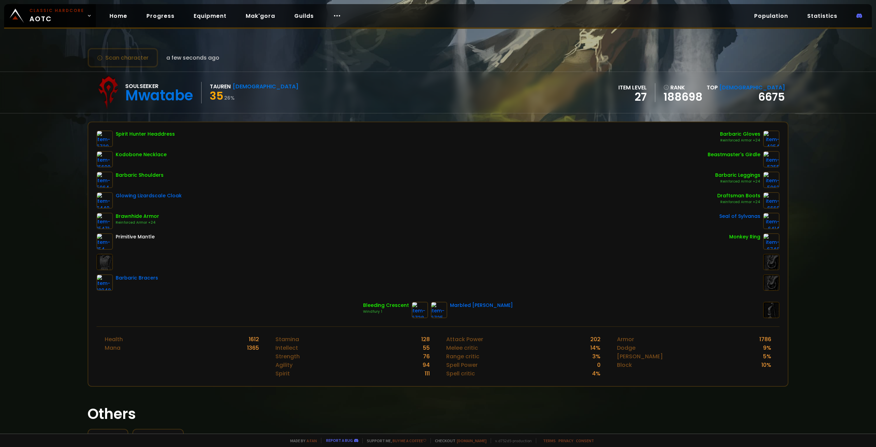 The height and width of the screenshot is (447, 876). I want to click on img: item-154, so click(105, 241).